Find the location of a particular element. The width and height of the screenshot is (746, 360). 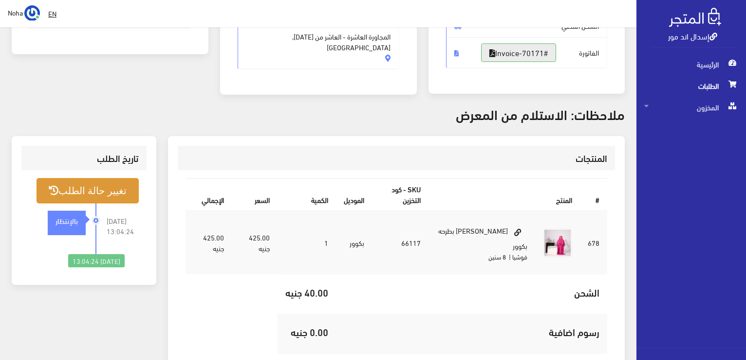

th: الكمية is located at coordinates (307, 194).